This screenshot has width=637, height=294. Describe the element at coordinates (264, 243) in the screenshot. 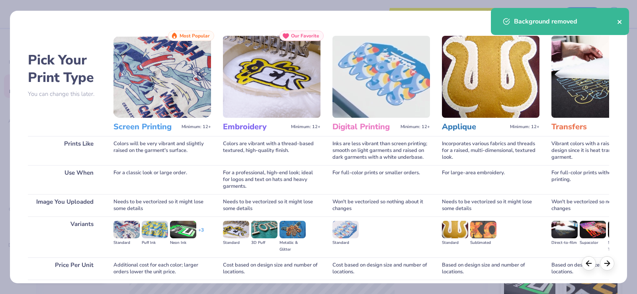

I see `div: 3D Puff` at that location.